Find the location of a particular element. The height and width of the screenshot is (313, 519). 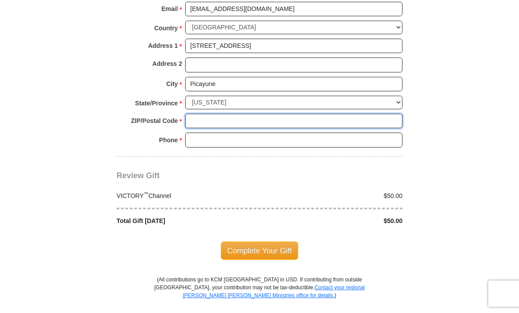

strong: State/Province is located at coordinates (156, 103).